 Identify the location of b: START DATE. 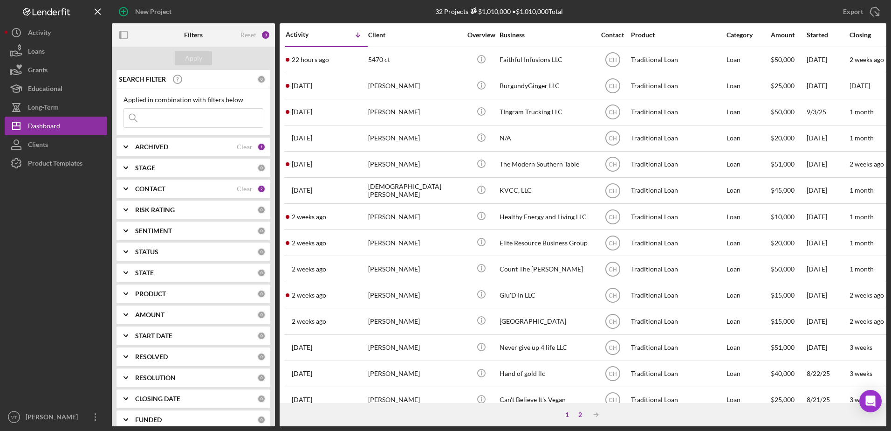
(154, 336).